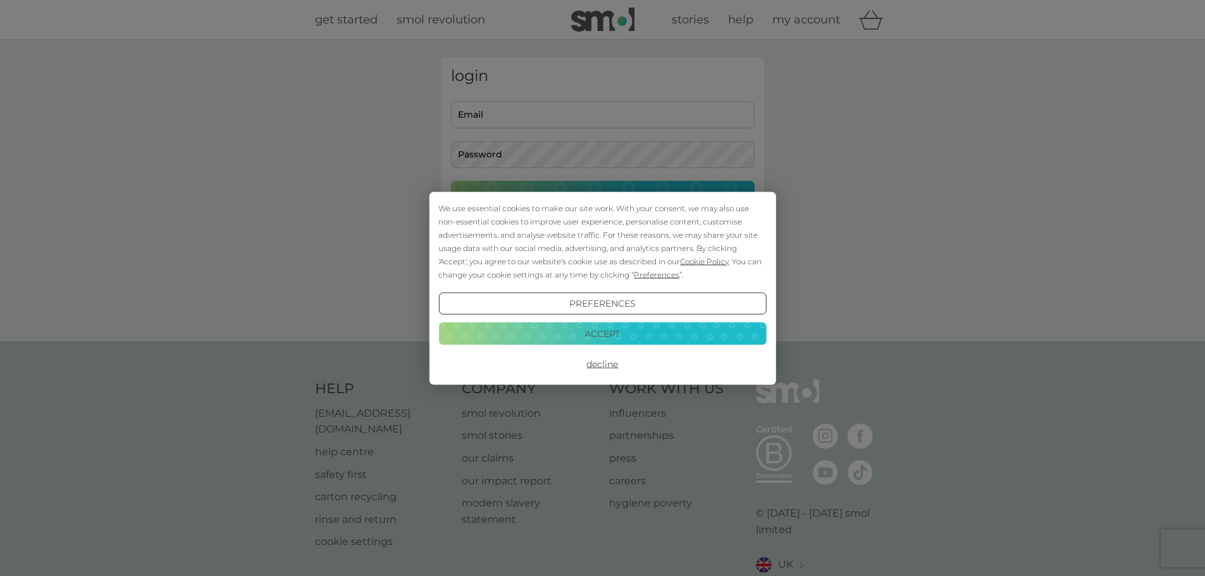 This screenshot has height=576, width=1205. What do you see at coordinates (602, 334) in the screenshot?
I see `button: Accept` at bounding box center [602, 334].